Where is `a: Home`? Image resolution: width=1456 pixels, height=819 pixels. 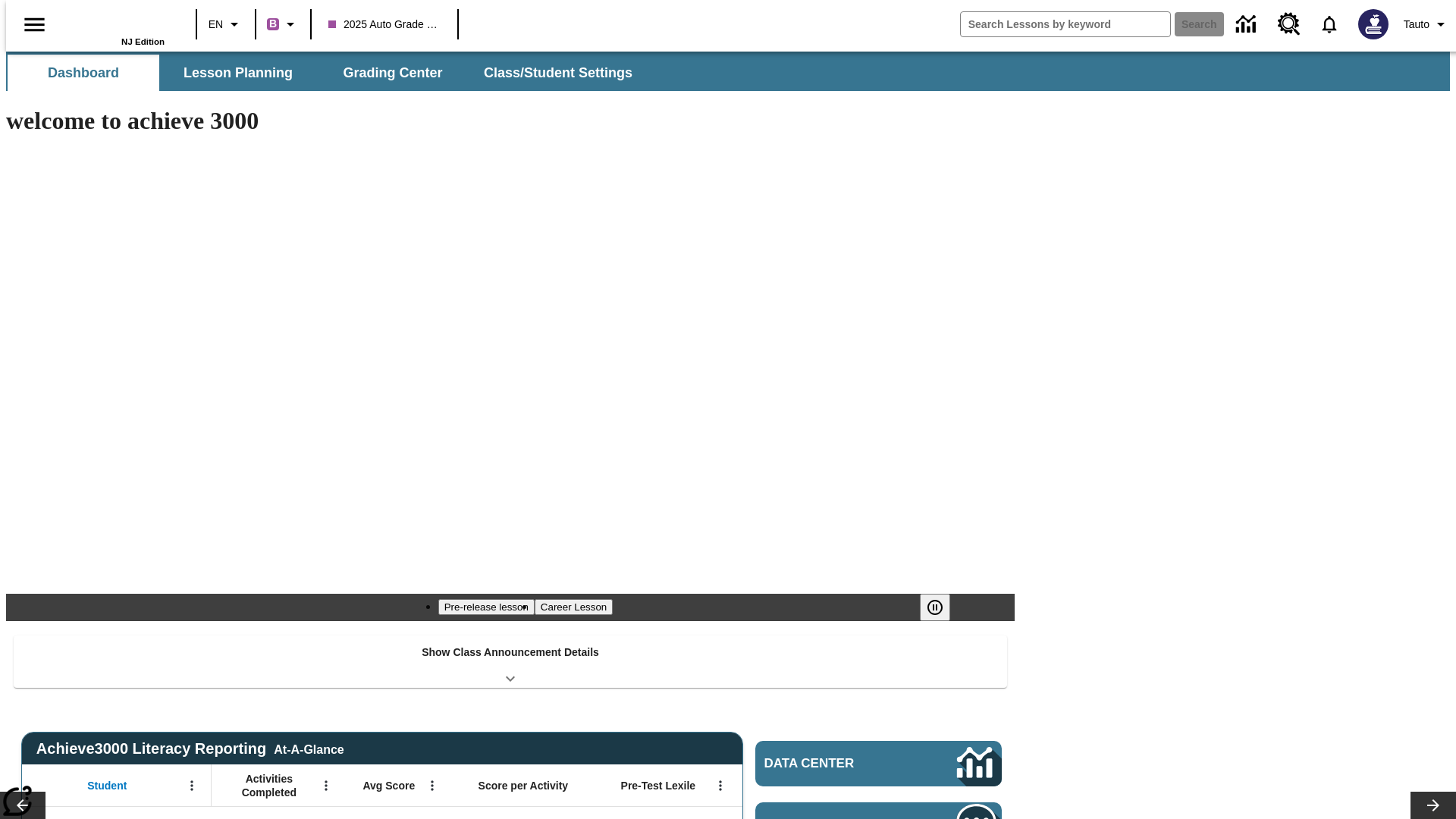 a: Home is located at coordinates (115, 22).